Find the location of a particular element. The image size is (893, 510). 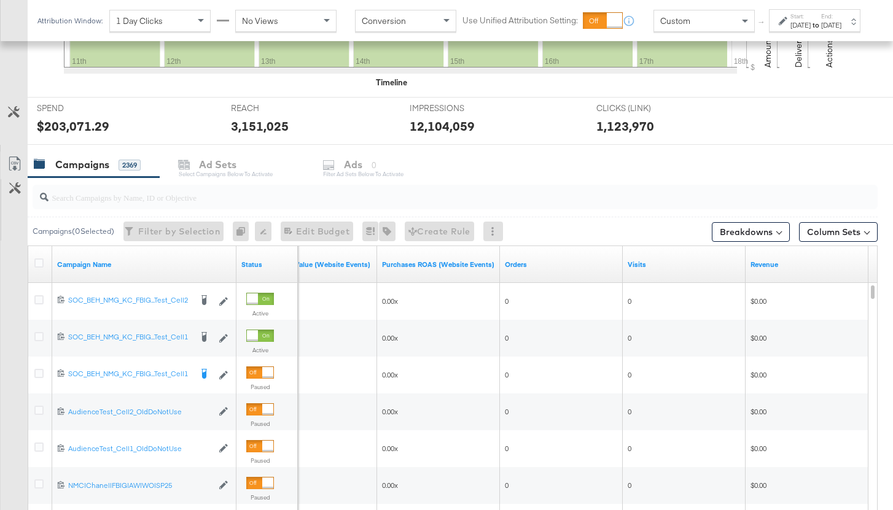

span: Custom is located at coordinates (675, 21).